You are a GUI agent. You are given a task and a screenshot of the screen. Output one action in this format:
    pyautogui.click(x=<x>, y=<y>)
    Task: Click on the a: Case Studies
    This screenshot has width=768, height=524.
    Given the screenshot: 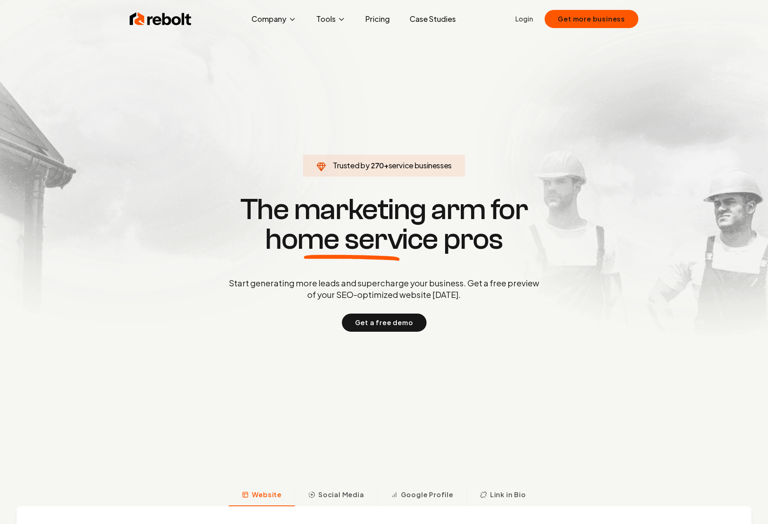 What is the action you would take?
    pyautogui.click(x=433, y=19)
    